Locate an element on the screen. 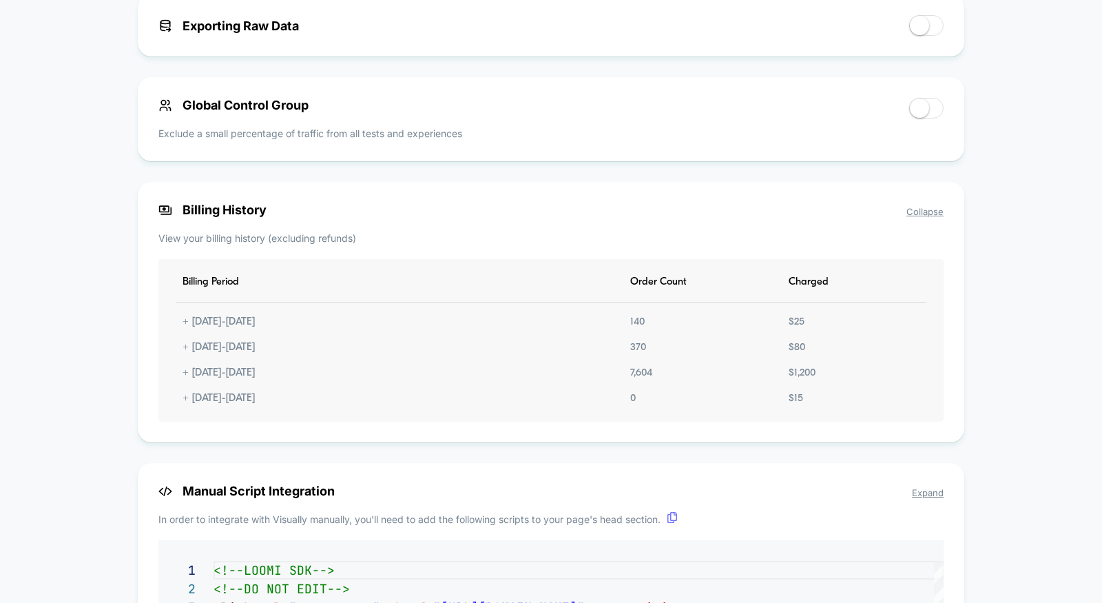 This screenshot has height=603, width=1102. div: 370 is located at coordinates (638, 347).